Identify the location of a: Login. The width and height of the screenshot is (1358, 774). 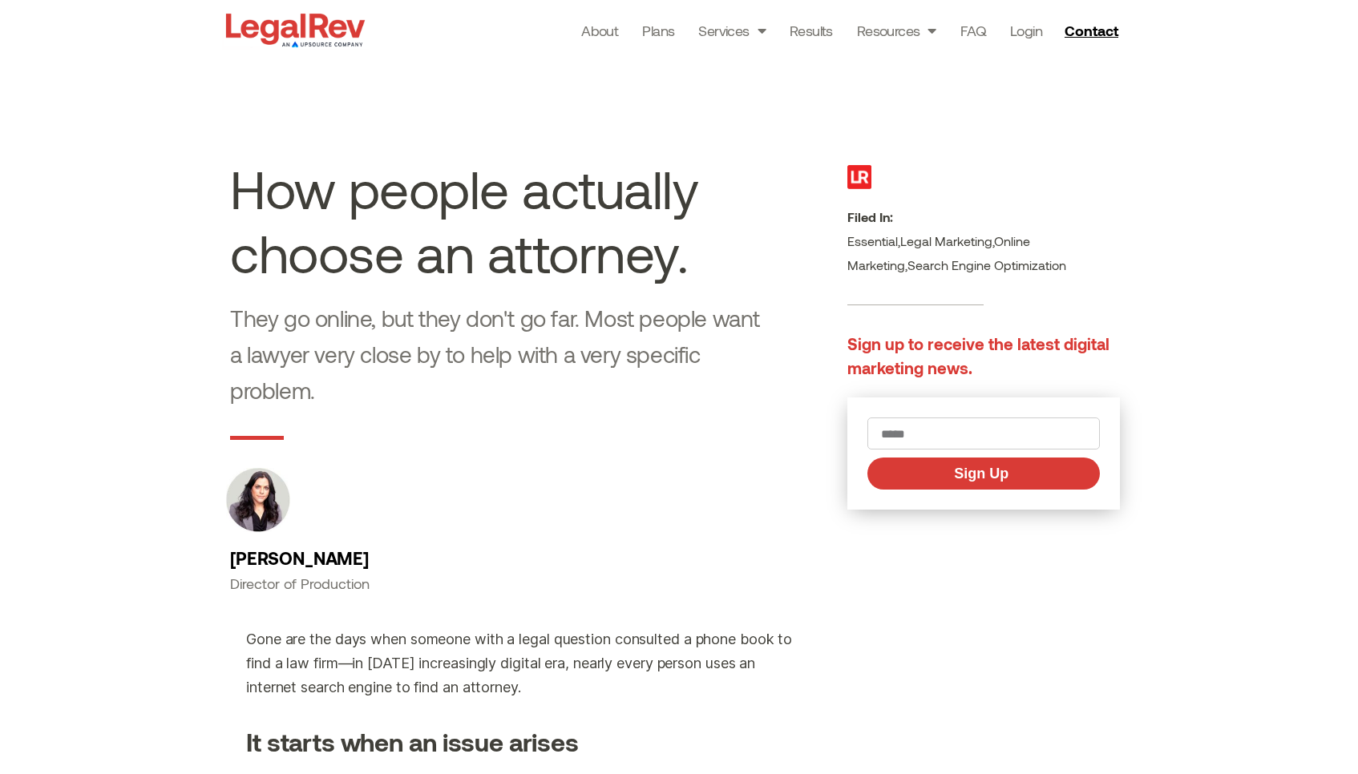
(1026, 30).